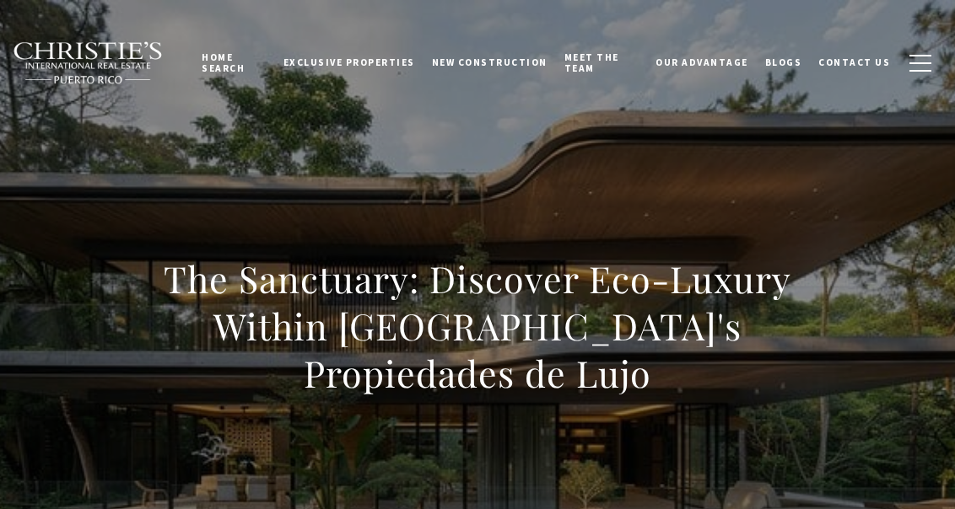 The height and width of the screenshot is (509, 955). Describe the element at coordinates (489, 62) in the screenshot. I see `span: New Construction` at that location.